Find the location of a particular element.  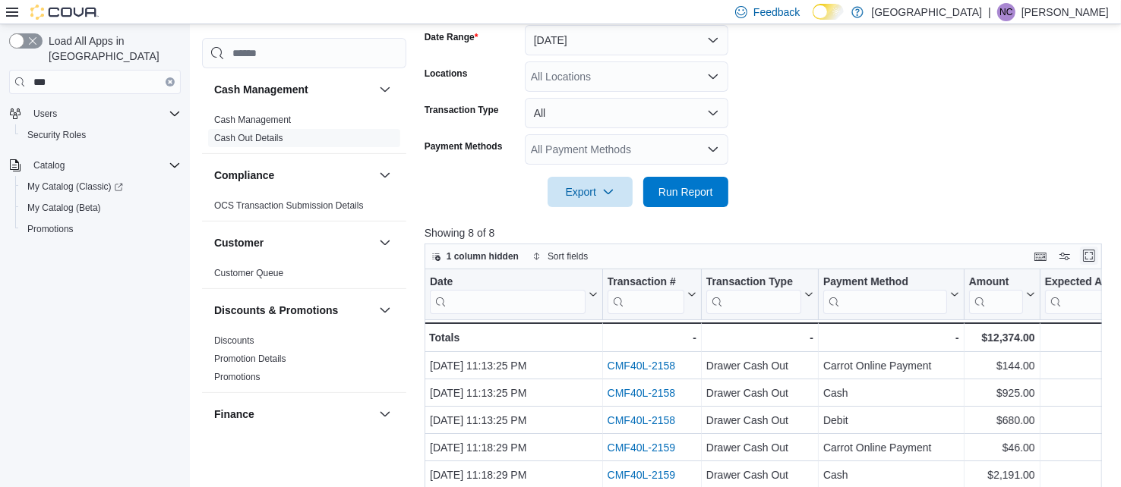

button: 1 column hidden is located at coordinates (474, 257).